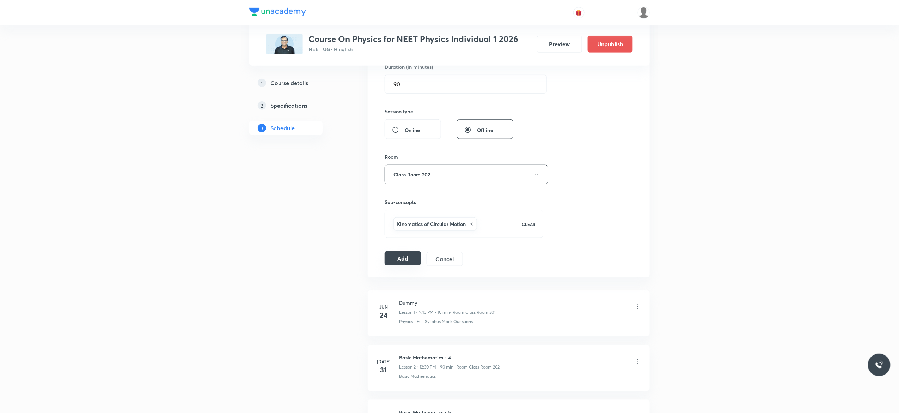 Image resolution: width=899 pixels, height=413 pixels. What do you see at coordinates (278, 12) in the screenshot?
I see `img: Company Logo` at bounding box center [278, 12].